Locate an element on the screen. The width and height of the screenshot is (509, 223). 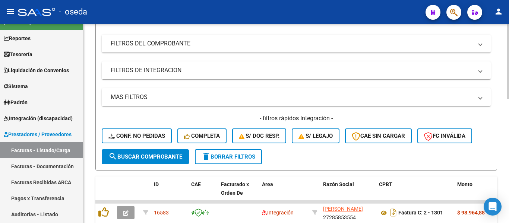
mat-expansion-panel-header: FILTROS DEL COMPROBANTE is located at coordinates (296, 44).